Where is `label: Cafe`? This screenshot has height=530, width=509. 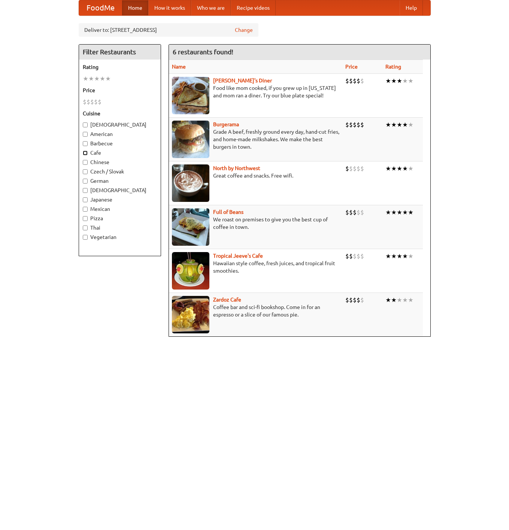
label: Cafe is located at coordinates (120, 153).